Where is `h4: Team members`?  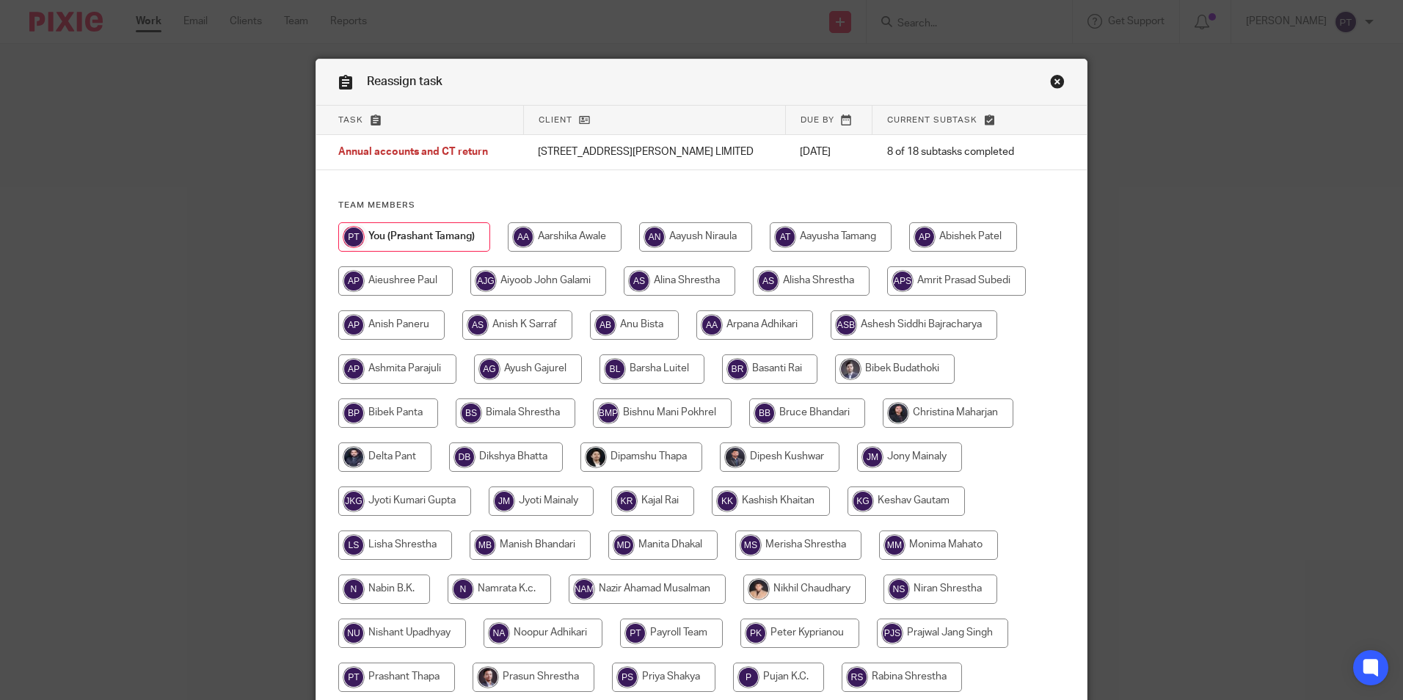 h4: Team members is located at coordinates (702, 205).